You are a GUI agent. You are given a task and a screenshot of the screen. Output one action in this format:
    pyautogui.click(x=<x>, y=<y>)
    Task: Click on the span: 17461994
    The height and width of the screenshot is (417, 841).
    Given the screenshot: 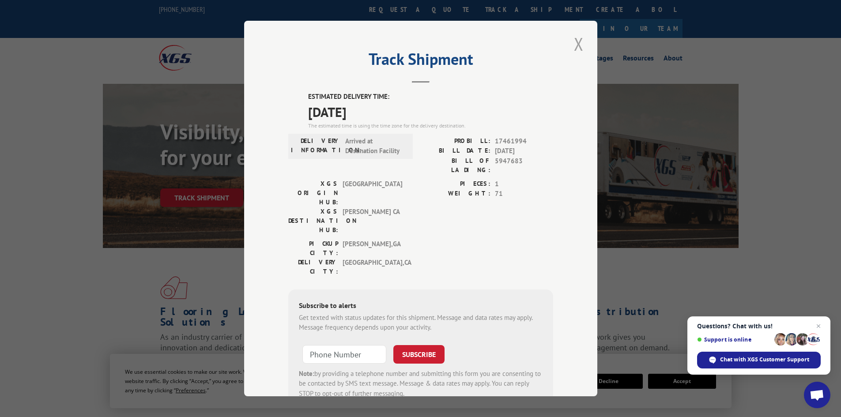 What is the action you would take?
    pyautogui.click(x=524, y=141)
    